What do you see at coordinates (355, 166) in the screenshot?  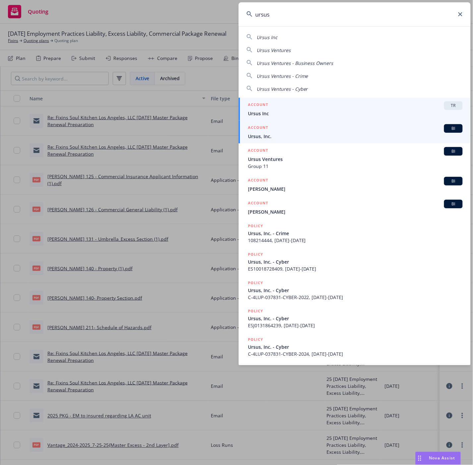 I see `span: Group 11` at bounding box center [355, 166].